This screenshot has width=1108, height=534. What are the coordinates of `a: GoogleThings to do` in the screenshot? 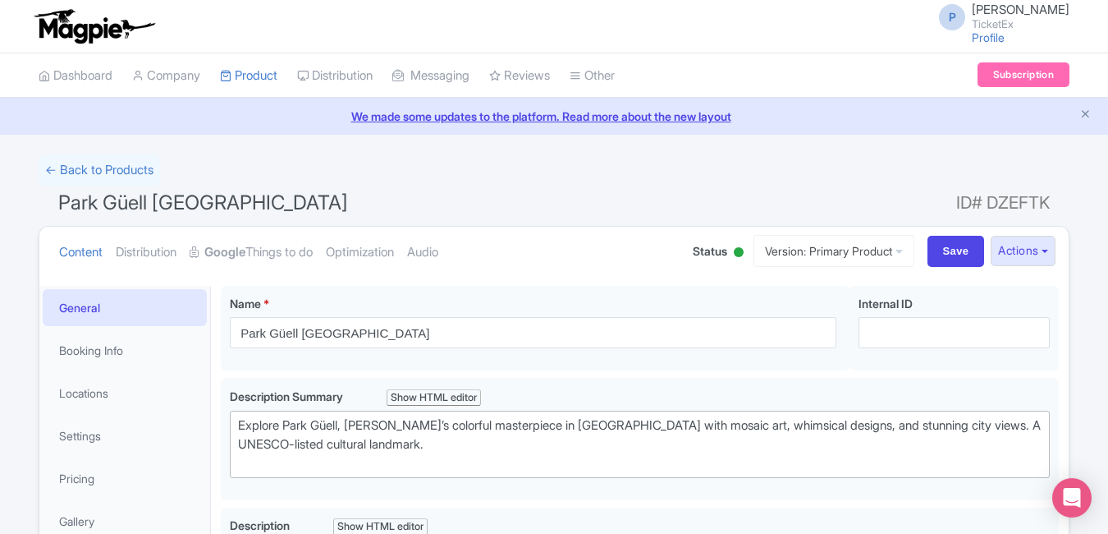 It's located at (251, 252).